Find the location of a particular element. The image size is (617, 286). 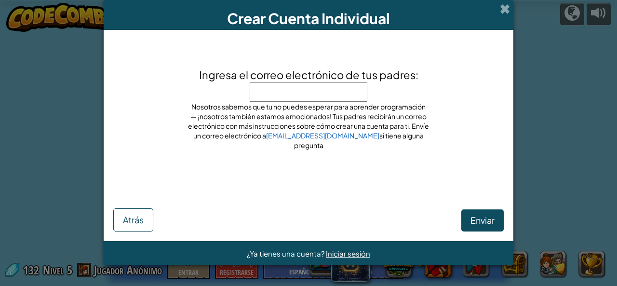

font: Iniciar sesión is located at coordinates (348, 253).